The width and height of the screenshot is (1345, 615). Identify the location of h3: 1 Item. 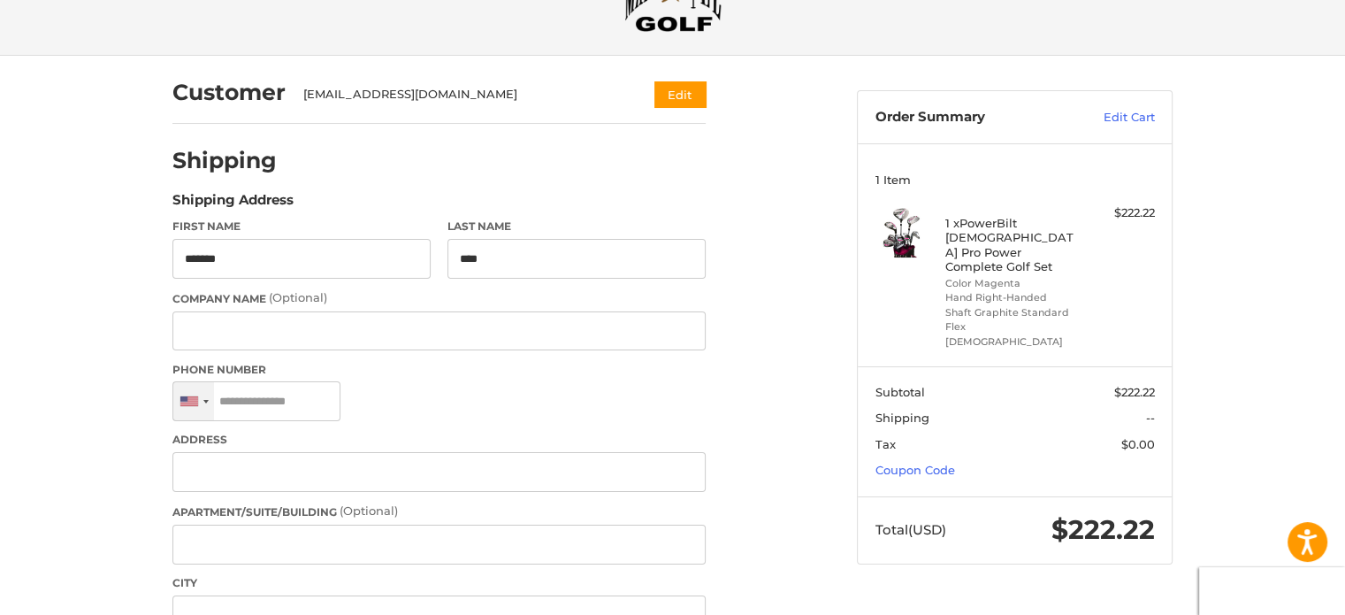
(1015, 180).